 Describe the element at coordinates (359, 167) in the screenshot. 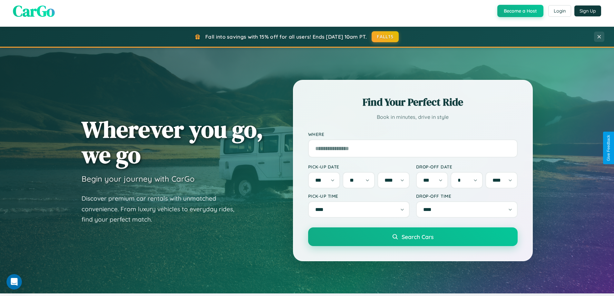

I see `label: Pick-up Date` at that location.